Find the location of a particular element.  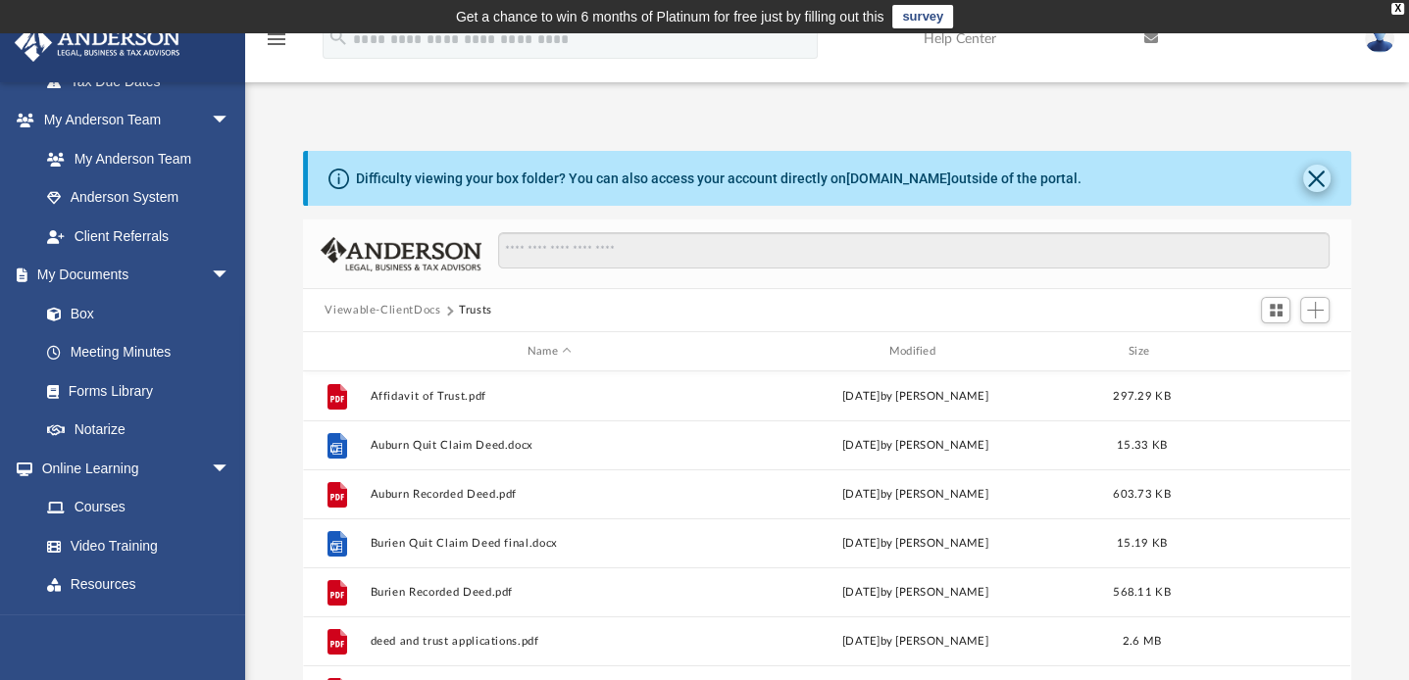

button: deed and trust applications.pdf is located at coordinates (549, 641).